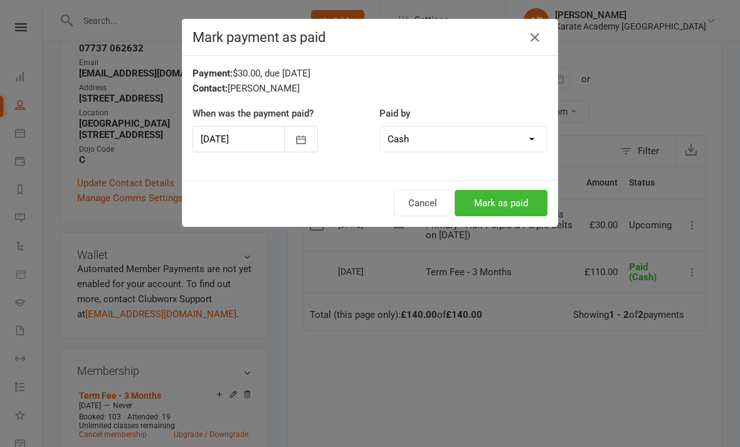 The image size is (740, 447). I want to click on button: Close, so click(535, 38).